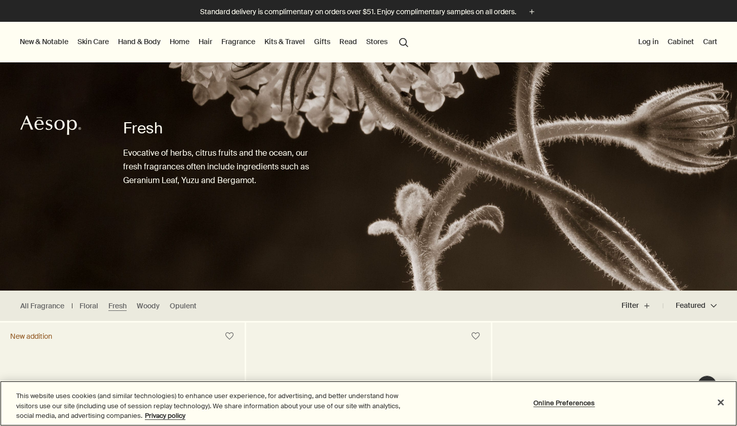 This screenshot has width=737, height=426. I want to click on p: Evocative of herbs, citrus fruits and the ocean, our fresh fragrances often include ingredients s..., so click(226, 167).